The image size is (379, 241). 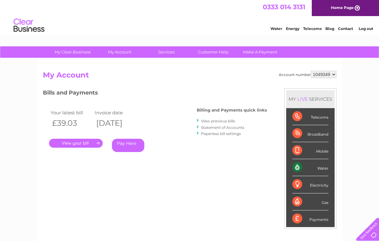 I want to click on a: Make A Payment, so click(x=260, y=52).